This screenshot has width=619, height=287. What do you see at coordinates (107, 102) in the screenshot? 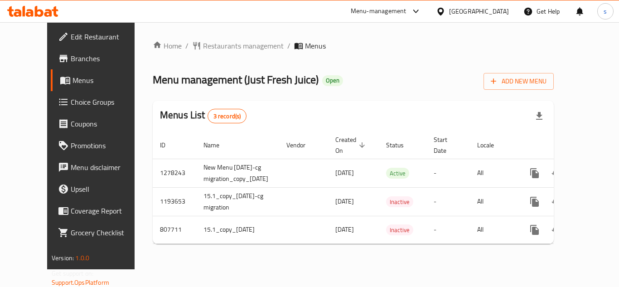
I see `span: Choice Groups` at bounding box center [107, 102].